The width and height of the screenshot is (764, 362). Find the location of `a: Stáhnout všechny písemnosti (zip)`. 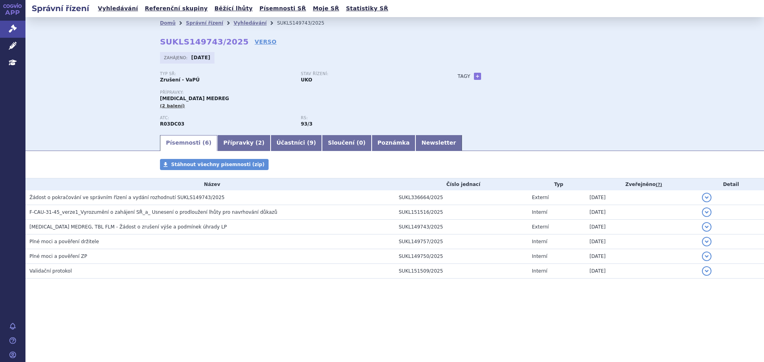

a: Stáhnout všechny písemnosti (zip) is located at coordinates (214, 165).